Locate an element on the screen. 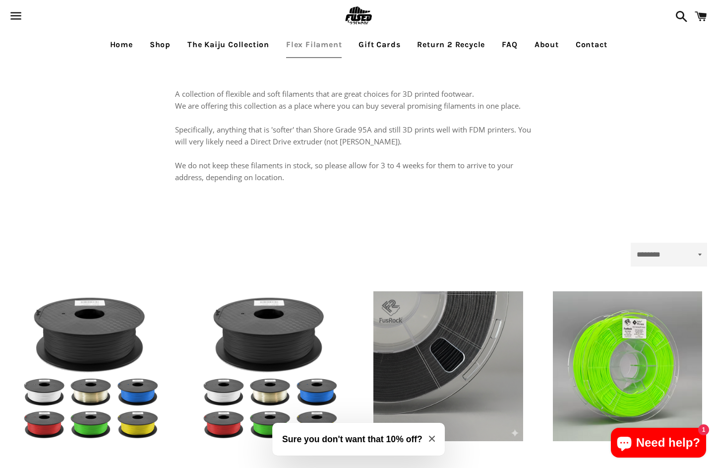 The image size is (717, 468). a: Flex Filament is located at coordinates (314, 45).